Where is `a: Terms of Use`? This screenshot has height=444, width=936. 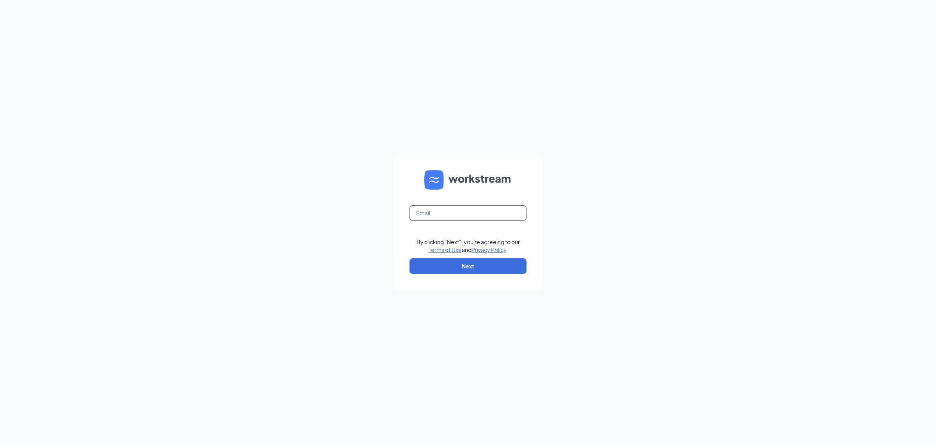
a: Terms of Use is located at coordinates (445, 250).